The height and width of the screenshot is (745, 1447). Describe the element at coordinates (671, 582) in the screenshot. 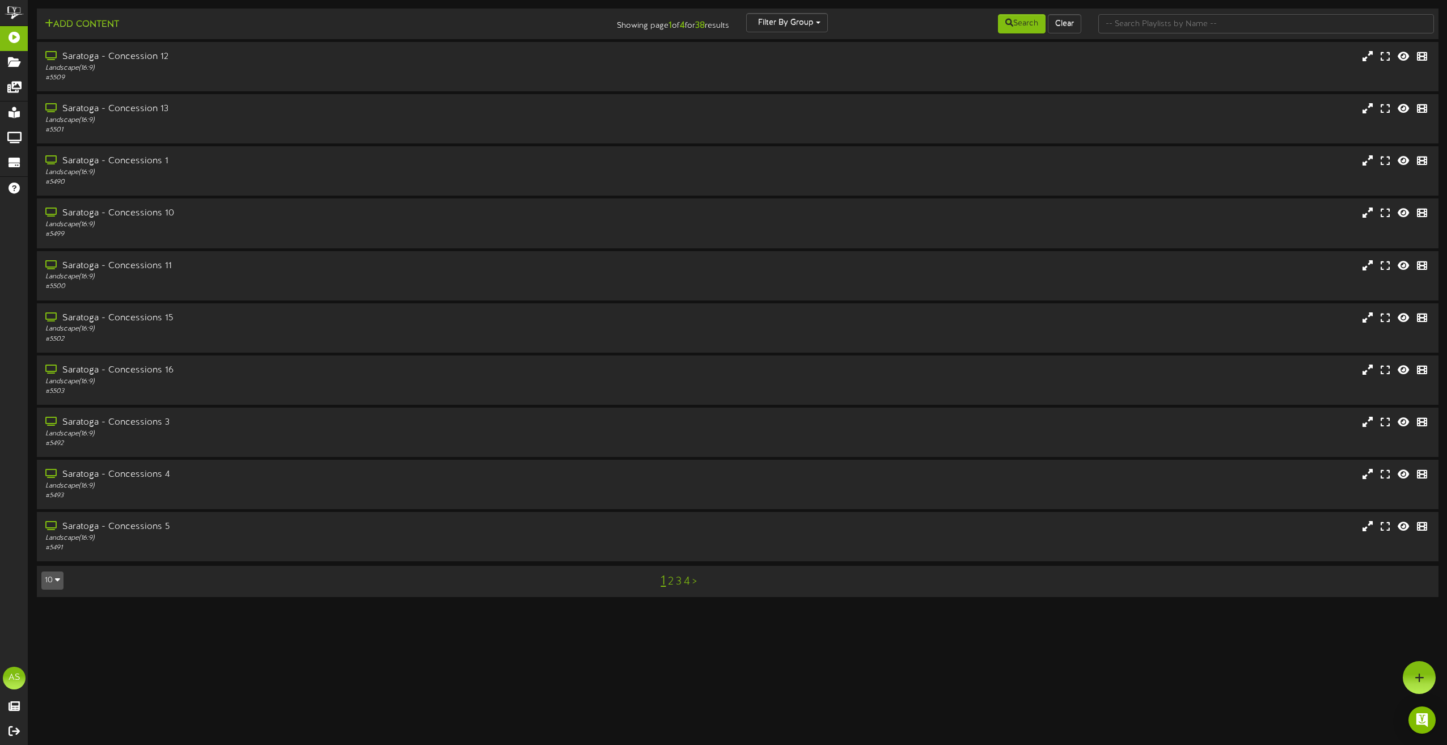

I see `a: 2` at that location.